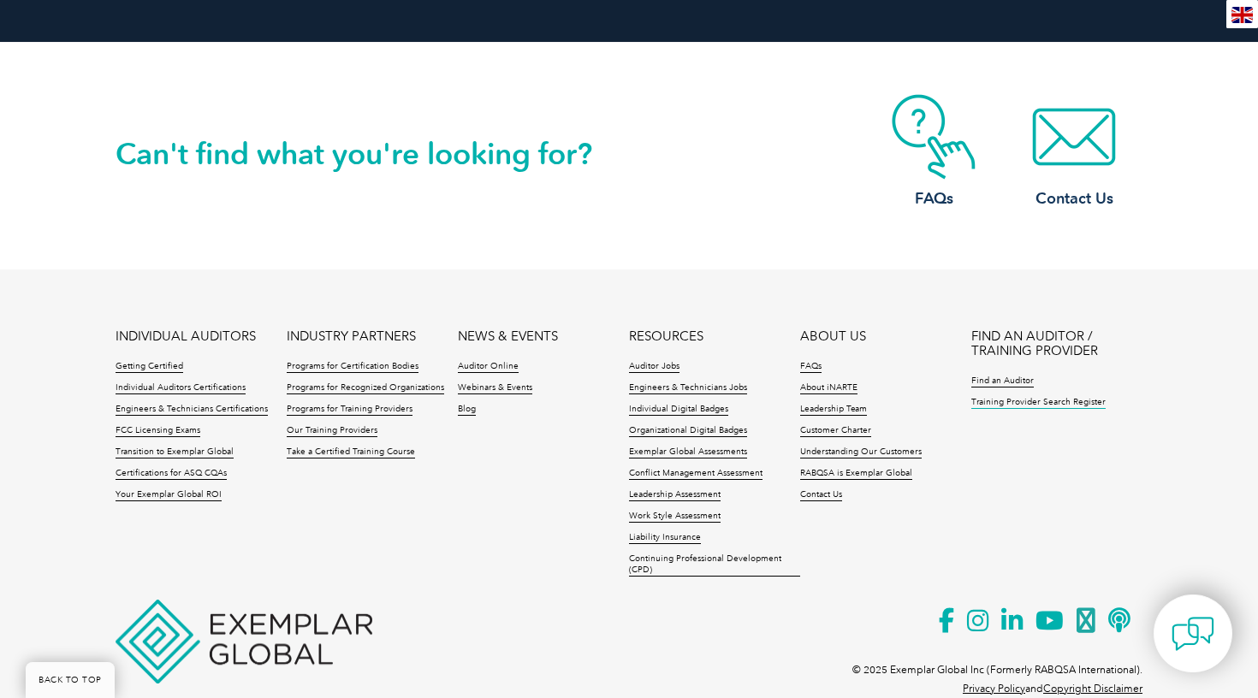  I want to click on a: Individual Digital Badges, so click(679, 410).